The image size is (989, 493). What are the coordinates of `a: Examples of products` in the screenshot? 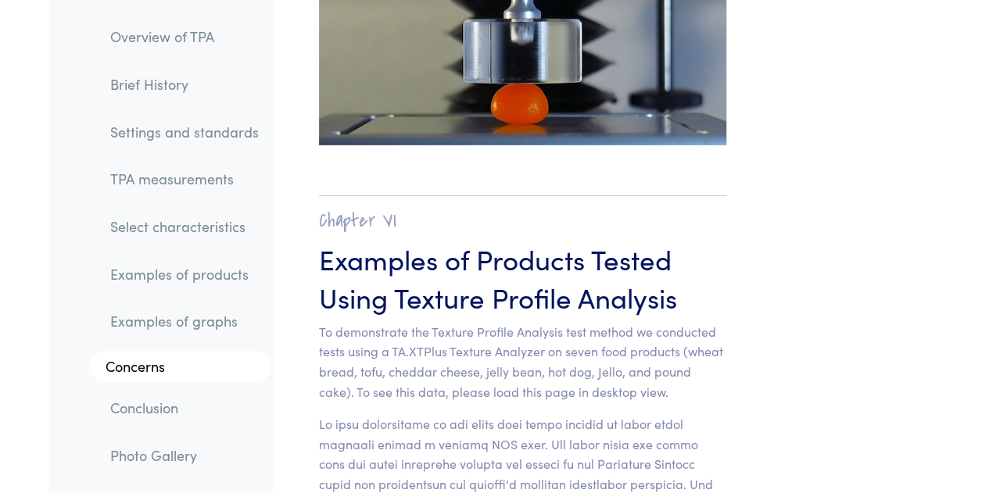 It's located at (184, 274).